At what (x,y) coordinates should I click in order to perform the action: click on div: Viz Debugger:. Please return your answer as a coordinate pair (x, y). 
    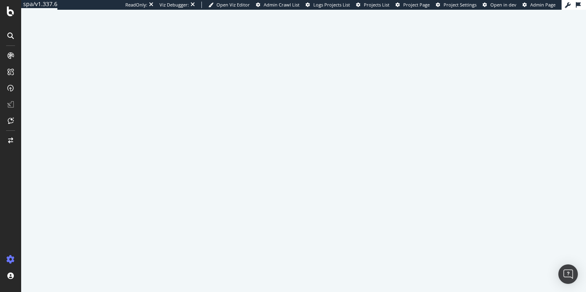
    Looking at the image, I should click on (174, 5).